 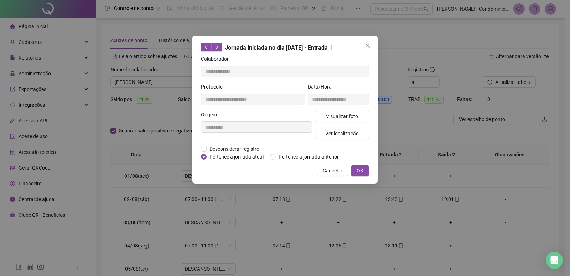 I want to click on button: Visualizar foto, so click(x=342, y=116).